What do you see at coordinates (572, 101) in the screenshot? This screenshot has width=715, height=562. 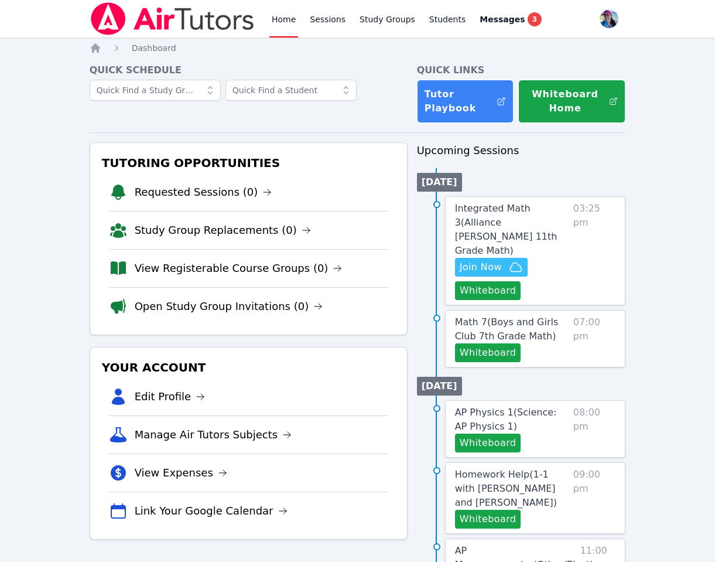 I see `button: Whiteboard Home` at bounding box center [572, 101].